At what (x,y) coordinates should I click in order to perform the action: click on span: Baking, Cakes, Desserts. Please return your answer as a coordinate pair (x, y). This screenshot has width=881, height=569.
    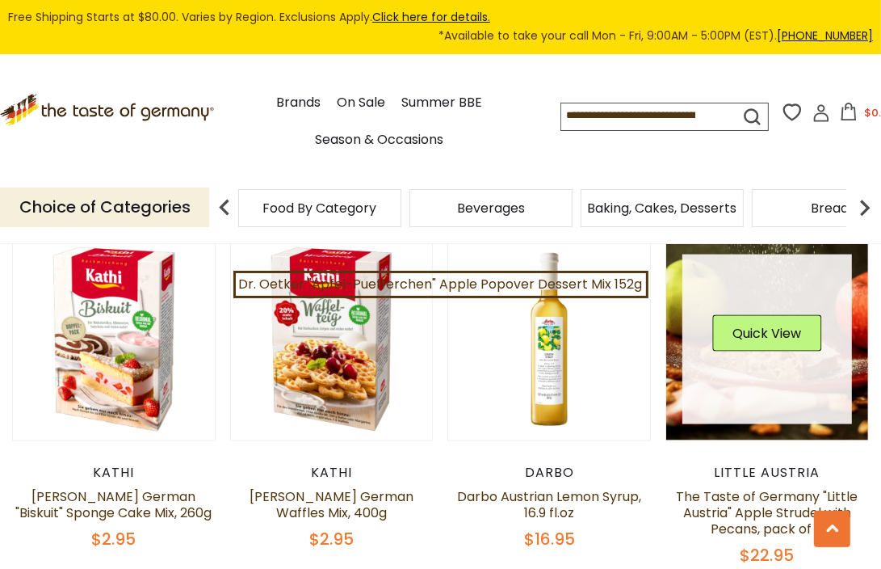
    Looking at the image, I should click on (662, 208).